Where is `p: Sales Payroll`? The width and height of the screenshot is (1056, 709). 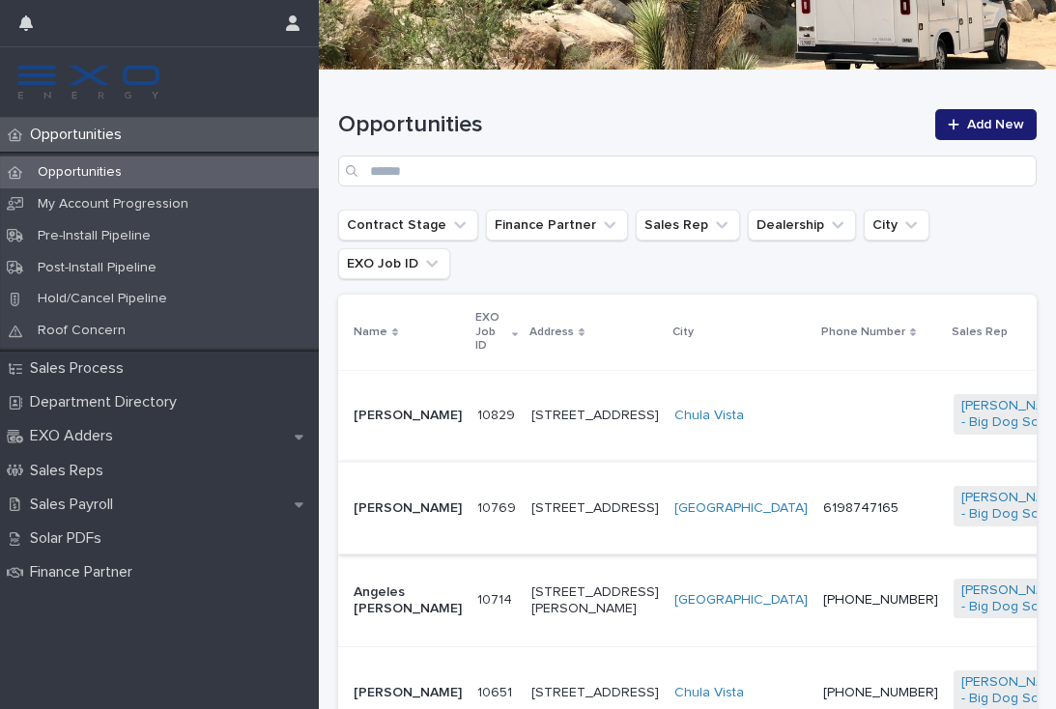
p: Sales Payroll is located at coordinates (75, 504).